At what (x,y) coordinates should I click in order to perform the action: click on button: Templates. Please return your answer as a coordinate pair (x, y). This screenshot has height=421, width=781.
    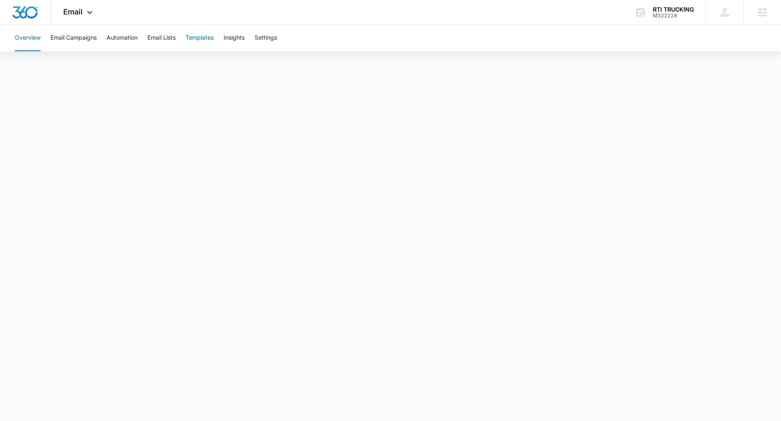
    Looking at the image, I should click on (200, 38).